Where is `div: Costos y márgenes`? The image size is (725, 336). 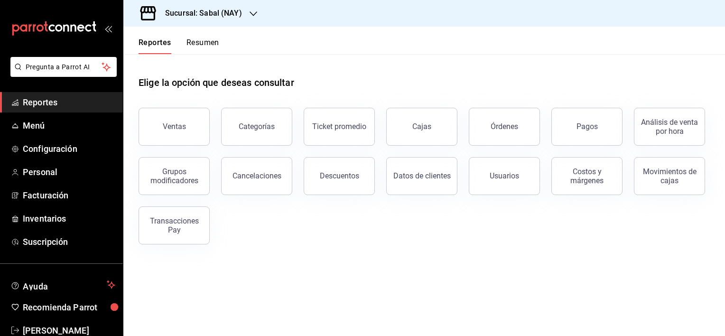 div: Costos y márgenes is located at coordinates (587, 176).